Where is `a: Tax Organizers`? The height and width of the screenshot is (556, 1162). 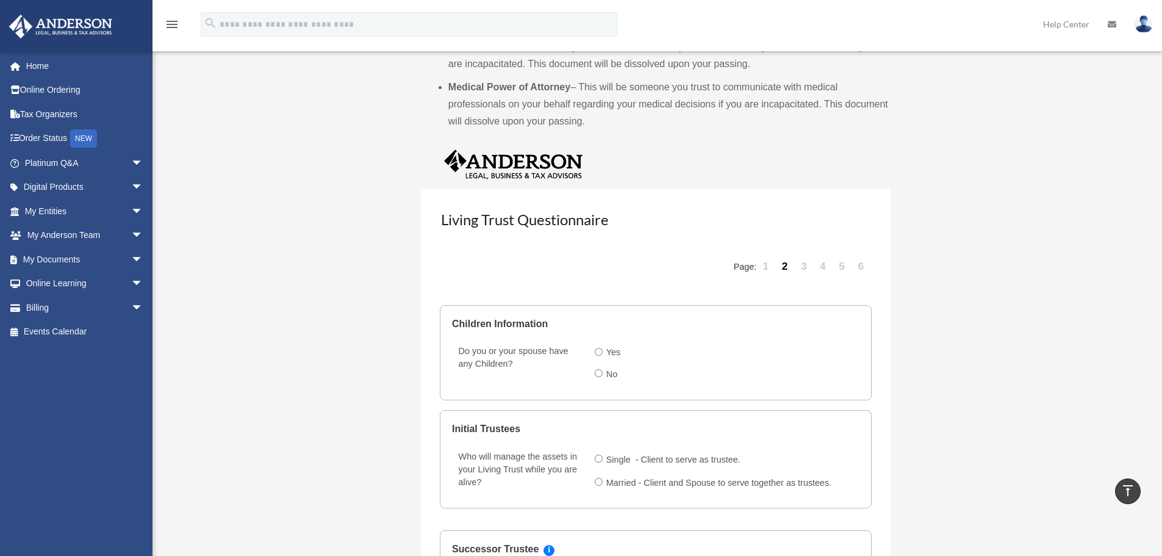 a: Tax Organizers is located at coordinates (85, 114).